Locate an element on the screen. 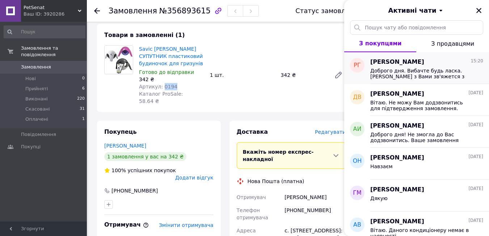 This screenshot has width=489, height=236. span: 31 is located at coordinates (82, 109).